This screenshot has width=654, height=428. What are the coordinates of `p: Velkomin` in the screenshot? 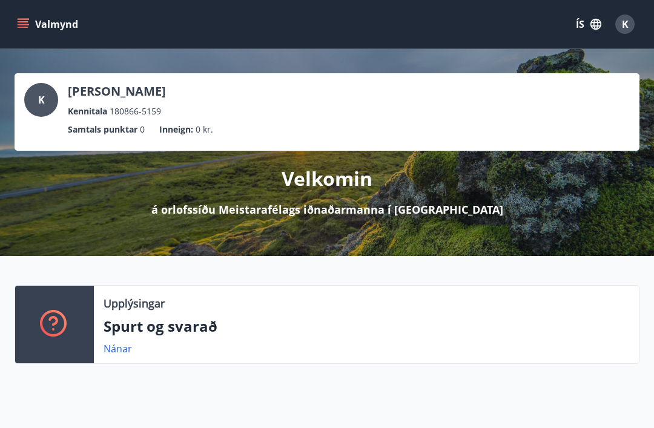 It's located at (327, 179).